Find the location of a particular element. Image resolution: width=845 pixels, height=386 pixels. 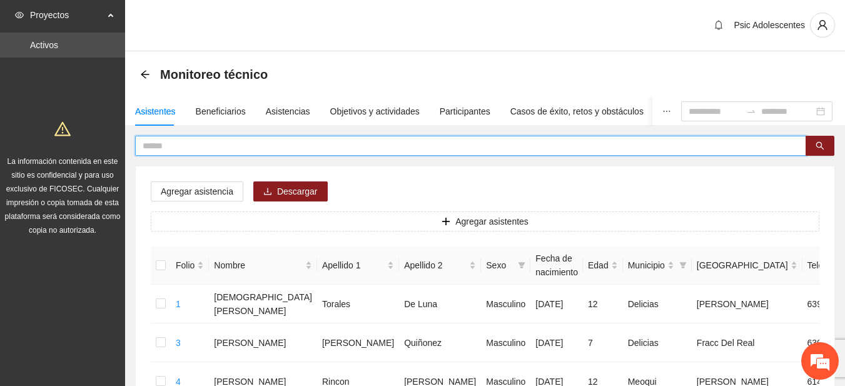

div: Participantes is located at coordinates (465, 111).